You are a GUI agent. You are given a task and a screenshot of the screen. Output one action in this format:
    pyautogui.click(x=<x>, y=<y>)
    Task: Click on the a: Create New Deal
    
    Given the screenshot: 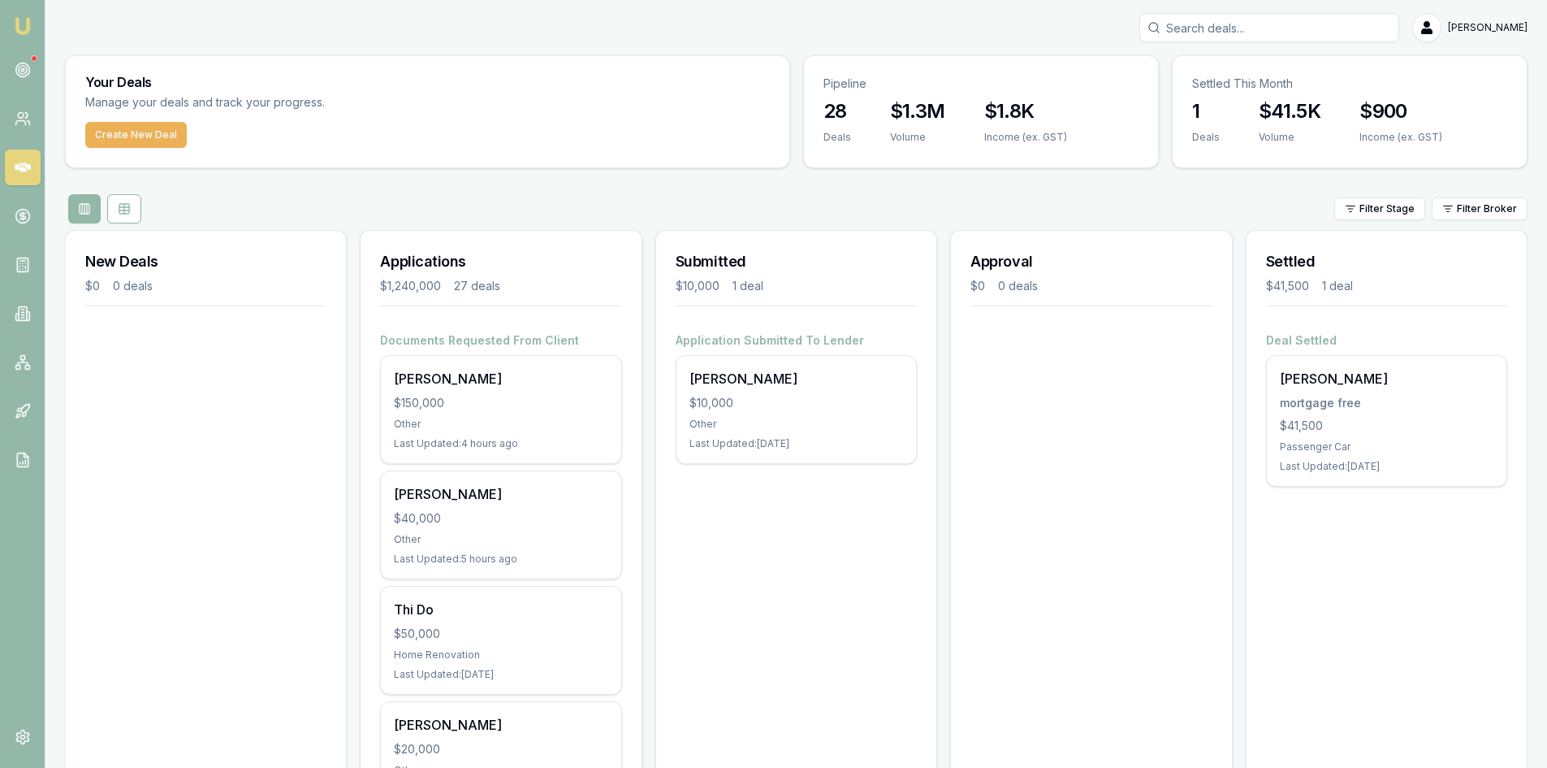 What is the action you would take?
    pyautogui.click(x=136, y=135)
    